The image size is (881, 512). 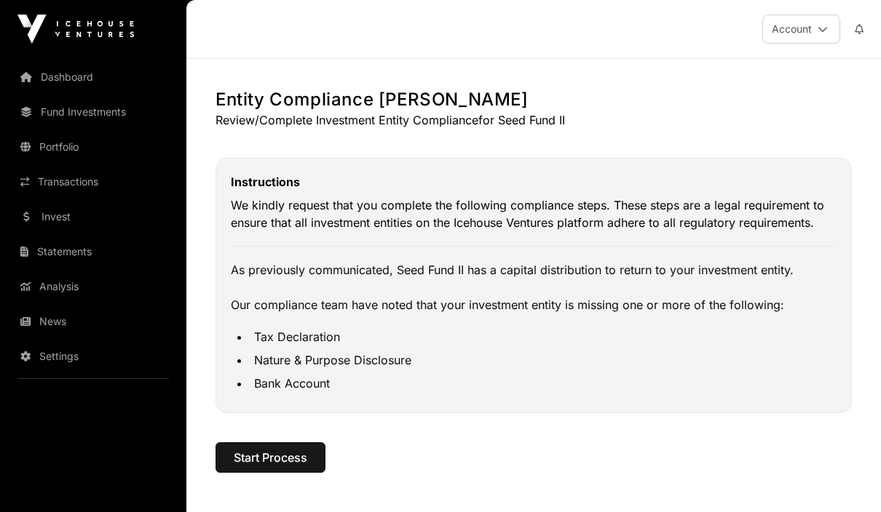 What do you see at coordinates (93, 287) in the screenshot?
I see `a: Analysis` at bounding box center [93, 287].